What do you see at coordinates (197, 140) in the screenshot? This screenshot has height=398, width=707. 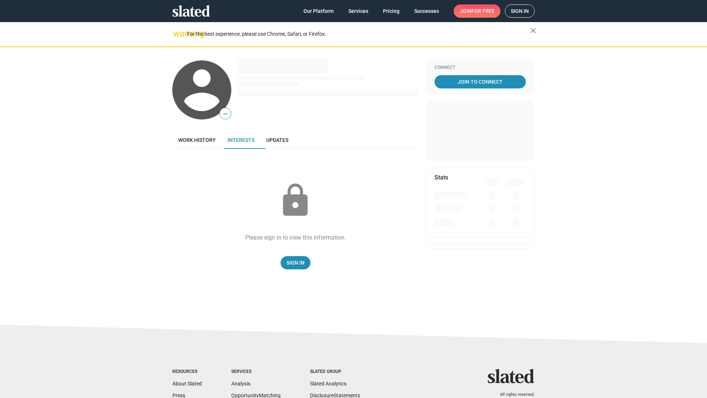 I see `a: Work history` at bounding box center [197, 140].